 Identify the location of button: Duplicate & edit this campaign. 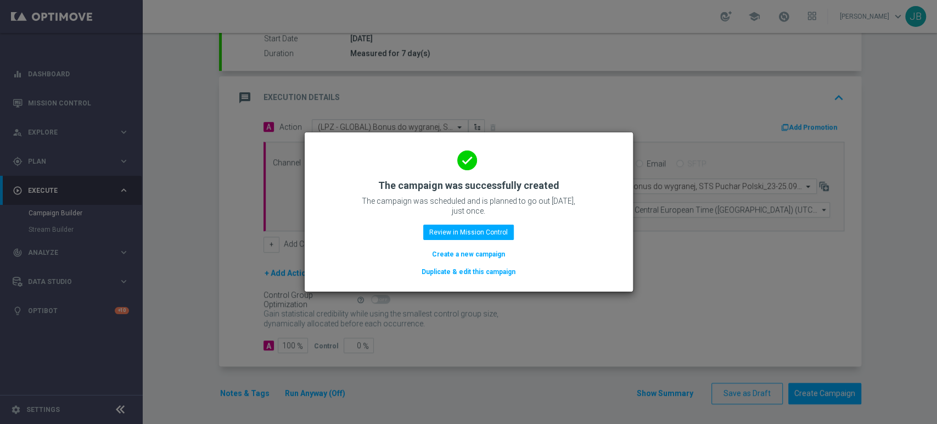
(468, 272).